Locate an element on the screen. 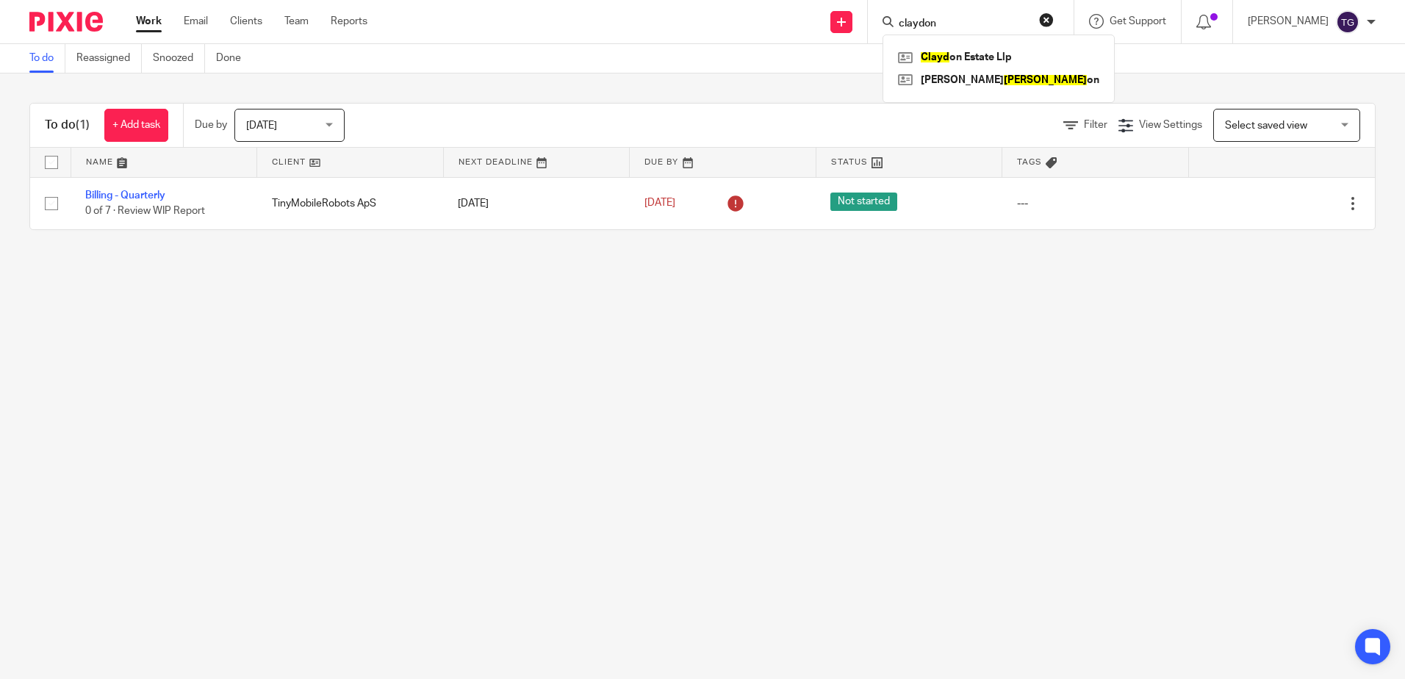 This screenshot has width=1405, height=679. a: Reports is located at coordinates (349, 21).